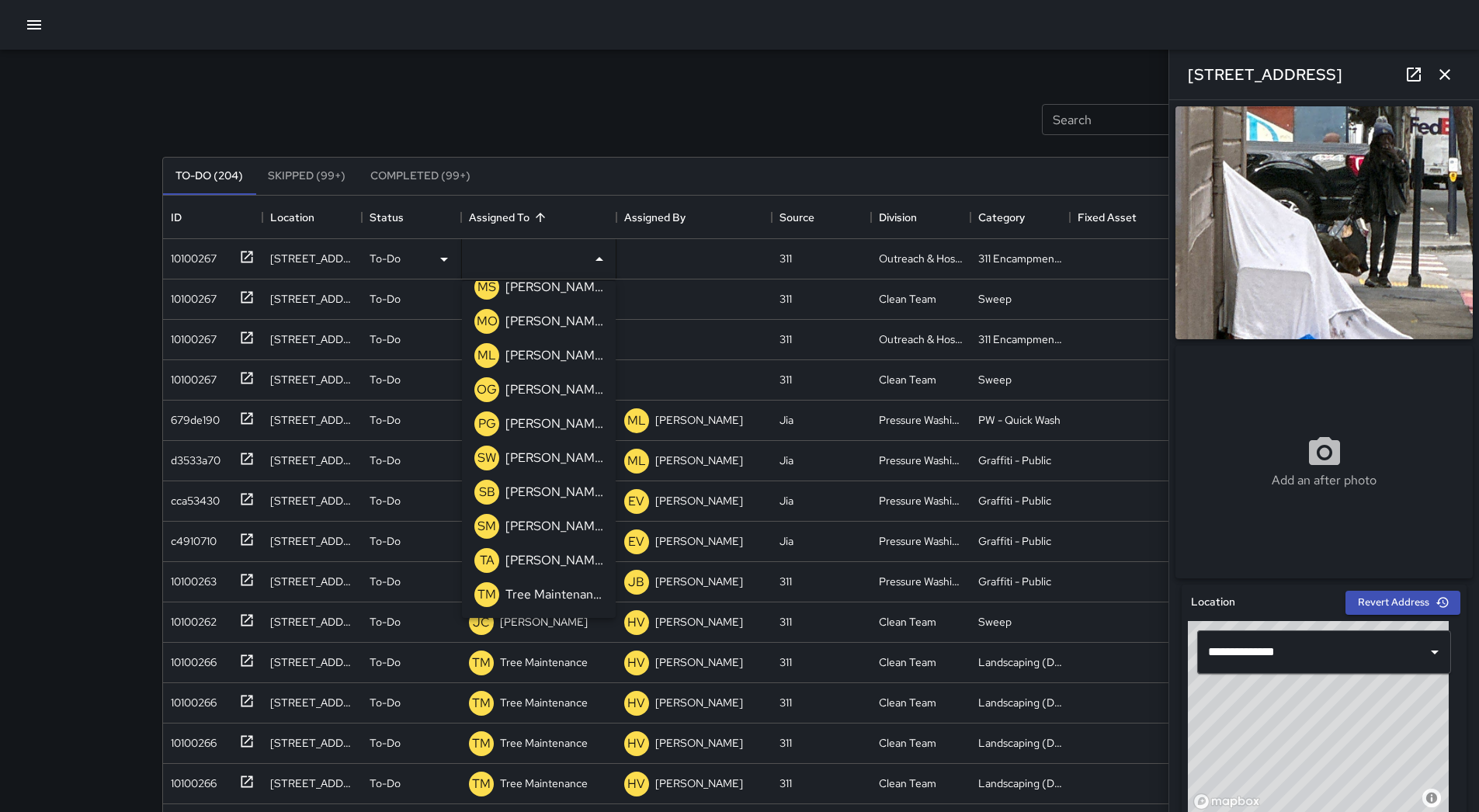  What do you see at coordinates (487, 526) in the screenshot?
I see `p: SM` at bounding box center [487, 526].